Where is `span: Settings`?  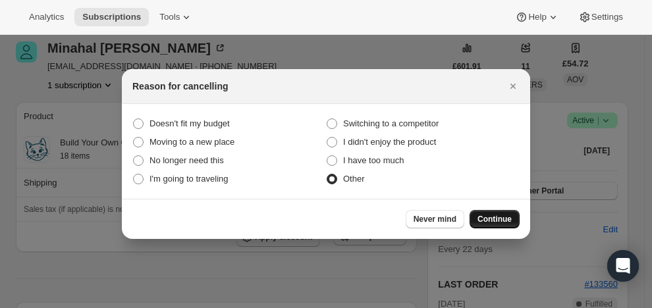 span: Settings is located at coordinates (607, 17).